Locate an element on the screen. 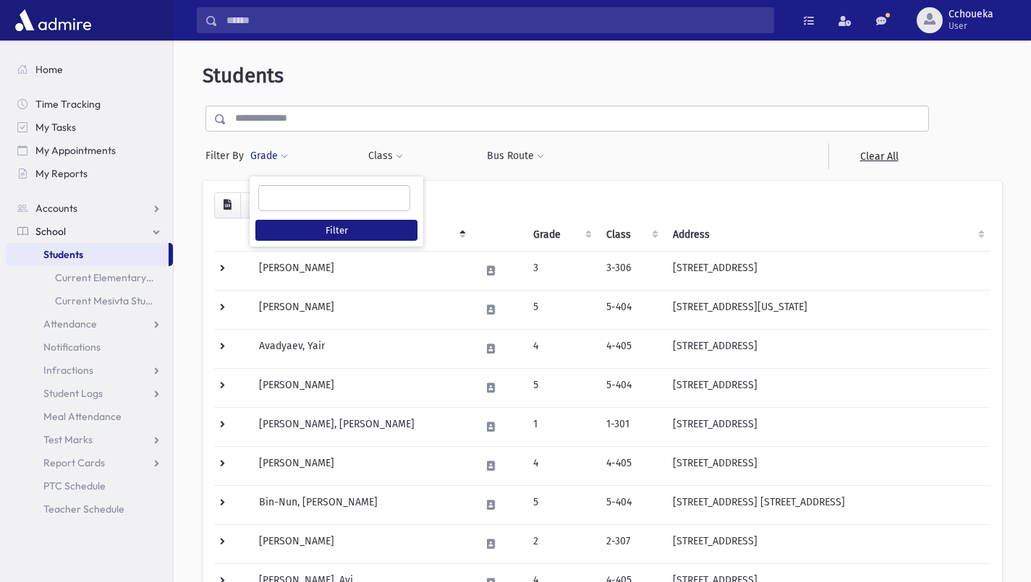 This screenshot has height=582, width=1031. img: AdmirePro is located at coordinates (53, 20).